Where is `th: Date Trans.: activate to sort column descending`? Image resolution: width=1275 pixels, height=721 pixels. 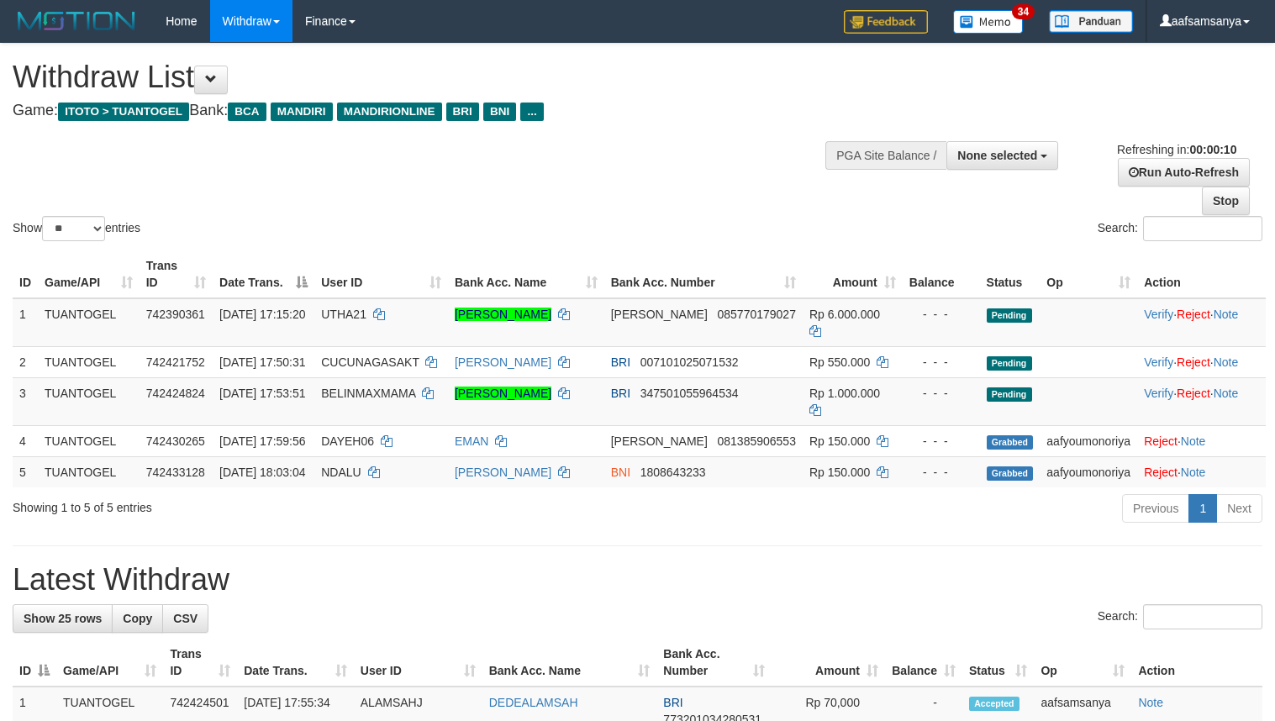
th: Date Trans.: activate to sort column descending is located at coordinates (263, 274).